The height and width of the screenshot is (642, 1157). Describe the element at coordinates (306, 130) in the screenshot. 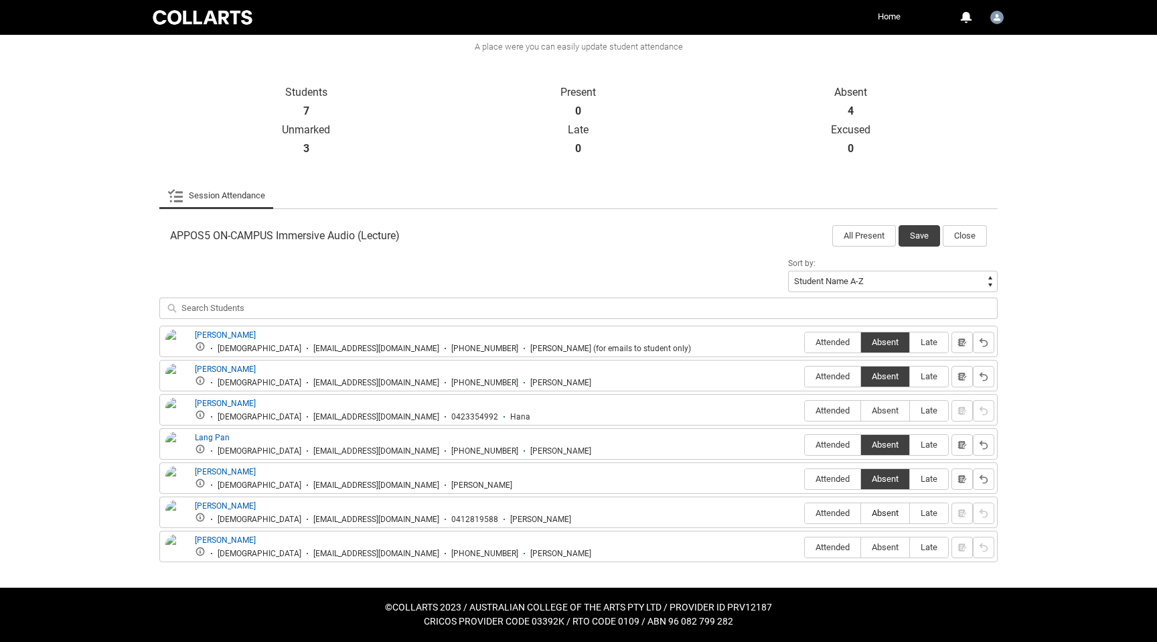

I see `p: Unmarked` at that location.